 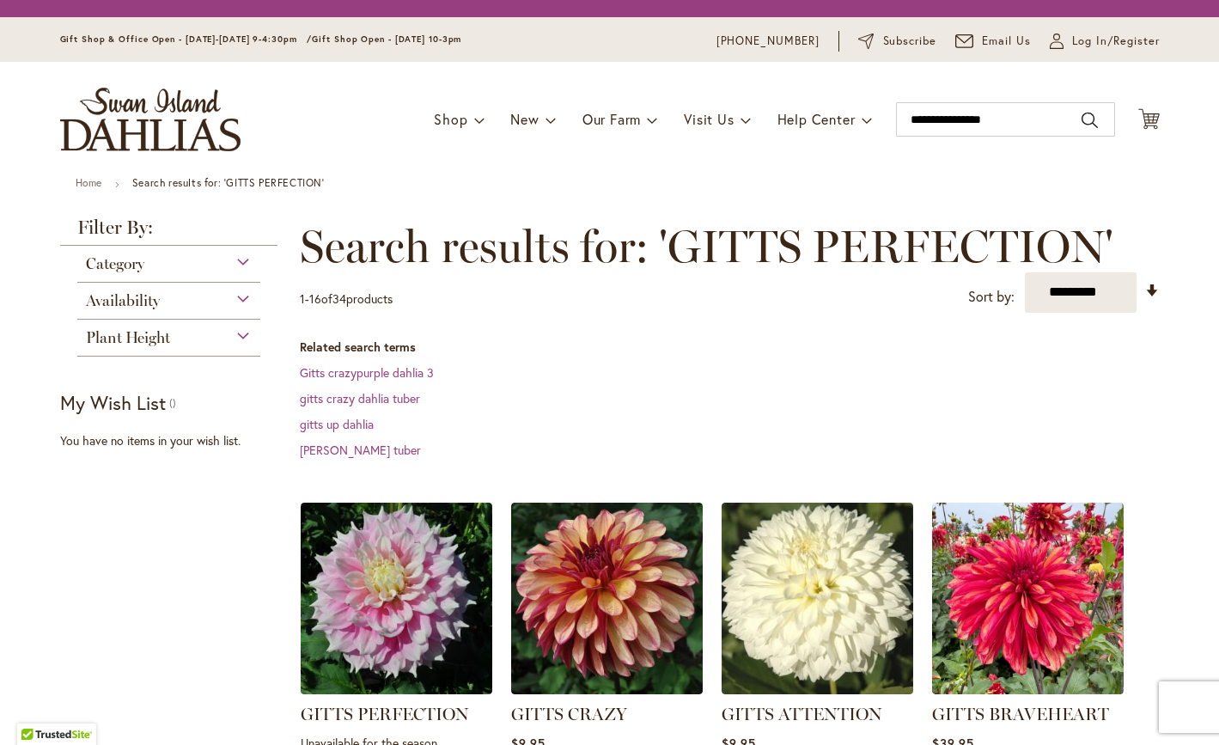 What do you see at coordinates (337, 424) in the screenshot?
I see `a: gitts up dahlia` at bounding box center [337, 424].